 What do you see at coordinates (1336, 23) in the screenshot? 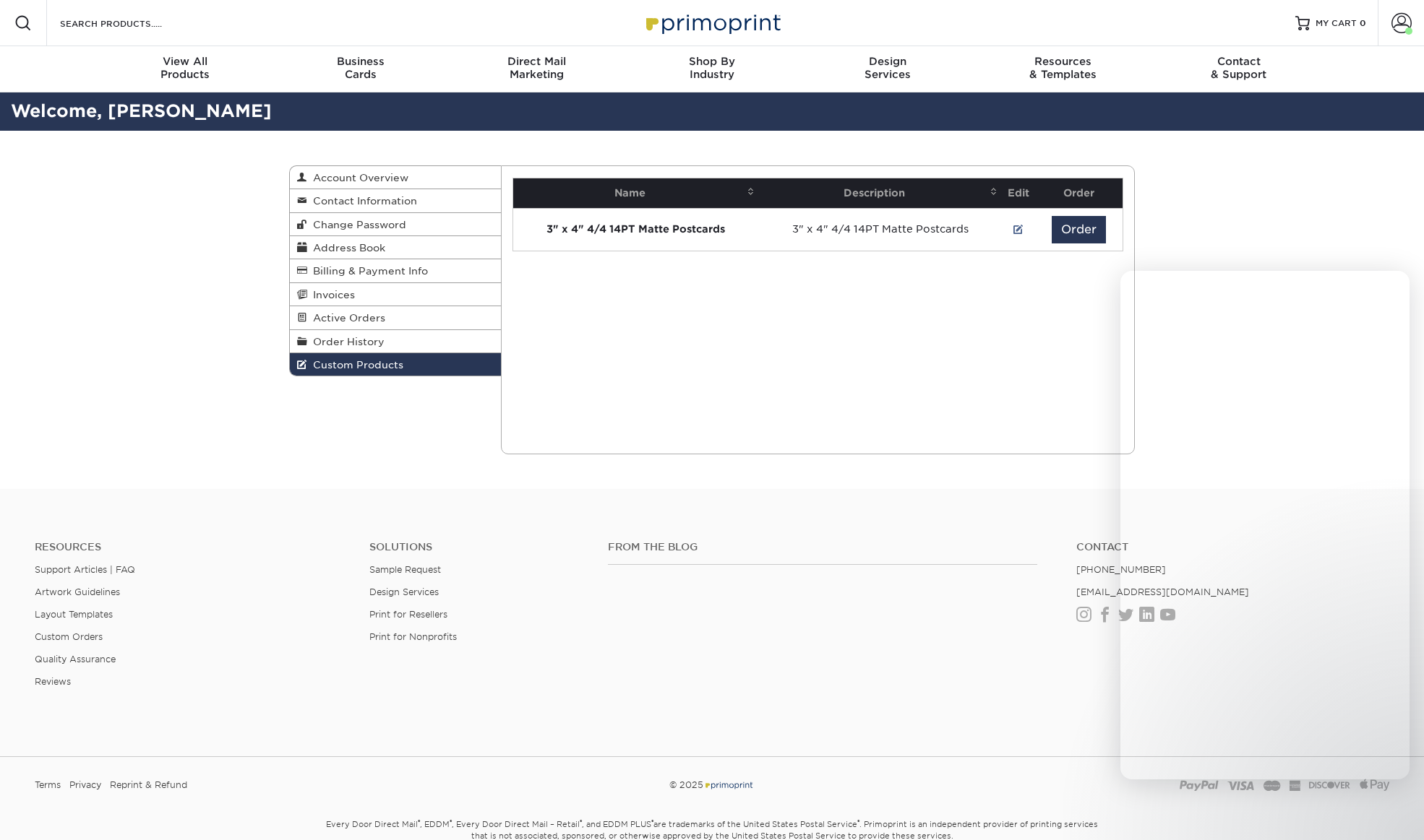
I see `span: MY CART` at bounding box center [1336, 23].